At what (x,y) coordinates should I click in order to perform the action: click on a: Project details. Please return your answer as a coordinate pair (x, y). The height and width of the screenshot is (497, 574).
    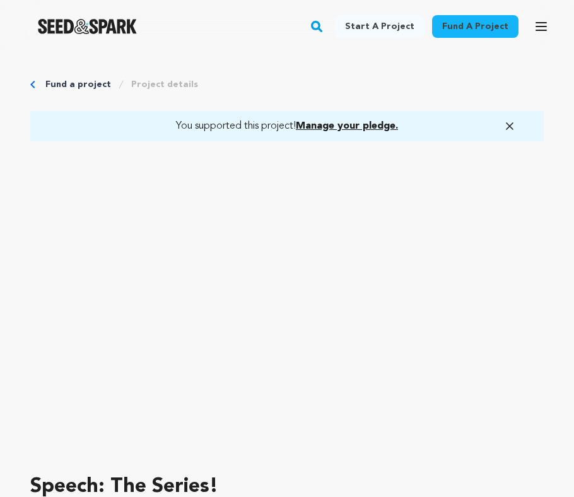
    Looking at the image, I should click on (165, 85).